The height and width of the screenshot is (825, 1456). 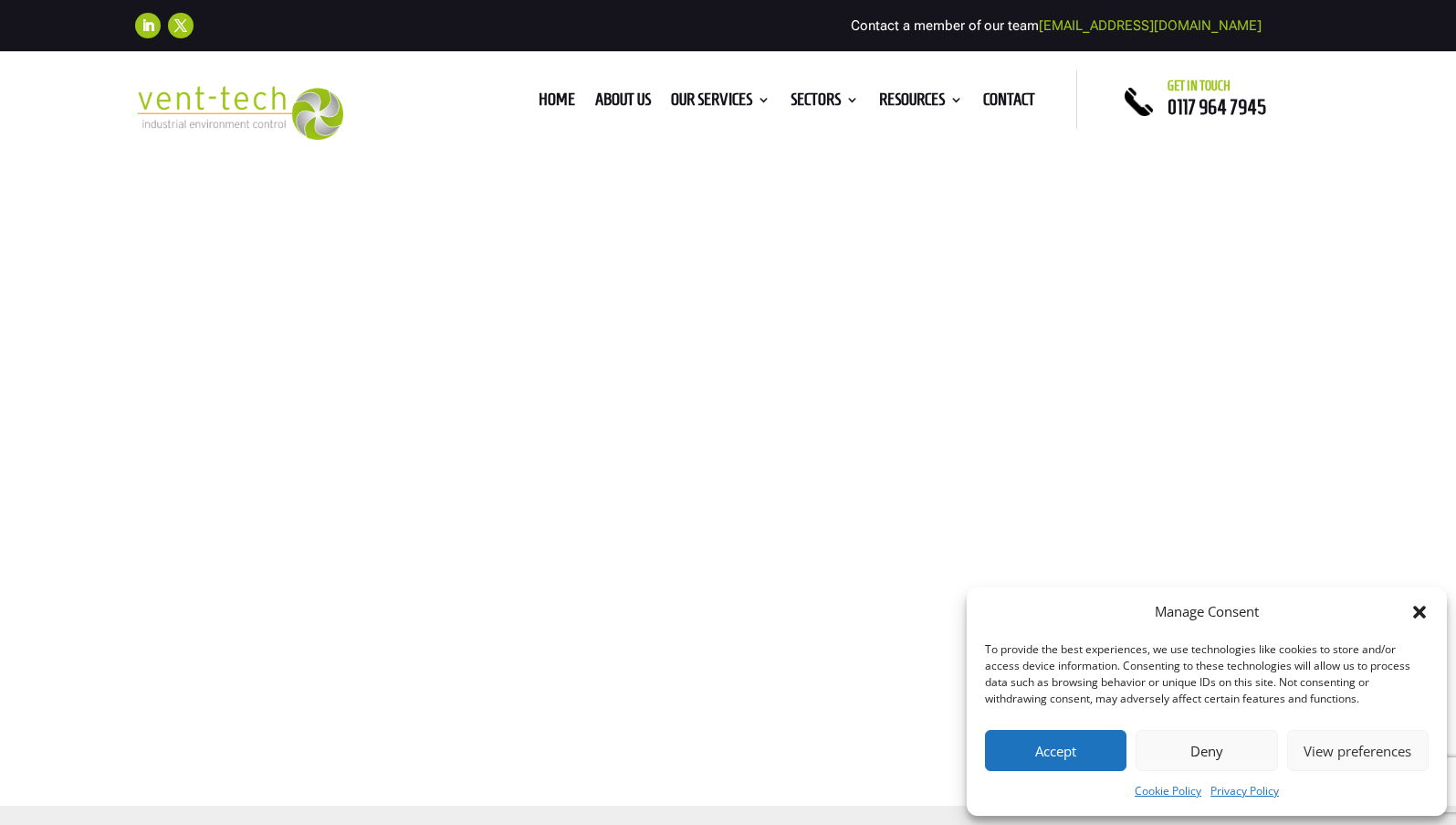 I want to click on a: Home, so click(x=557, y=104).